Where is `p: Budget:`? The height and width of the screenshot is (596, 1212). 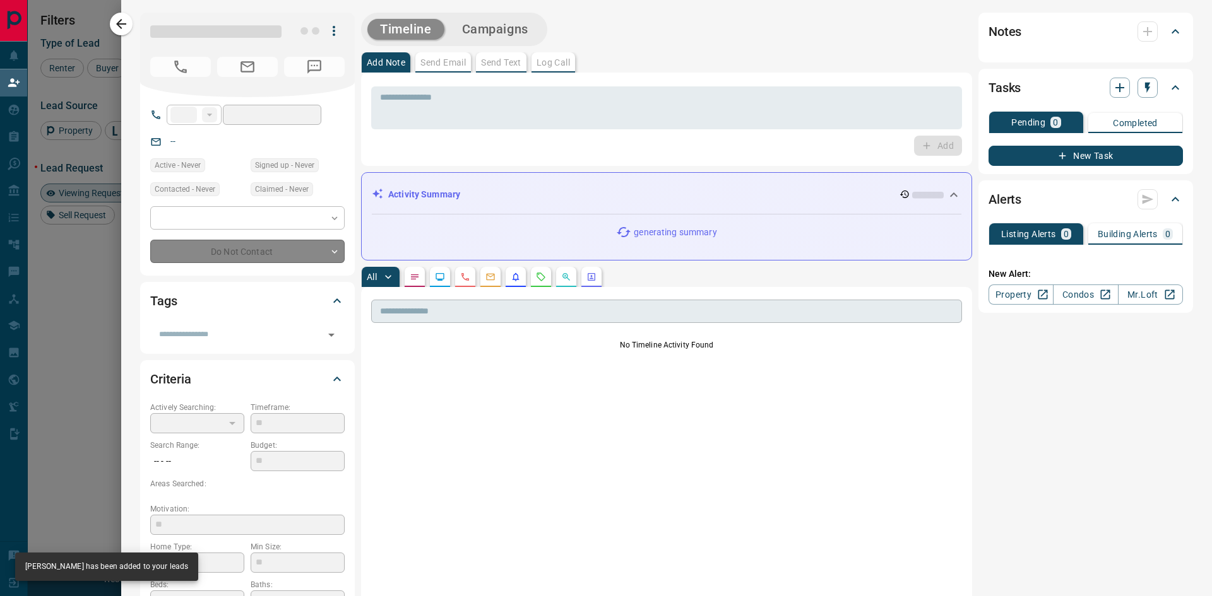 p: Budget: is located at coordinates (297, 446).